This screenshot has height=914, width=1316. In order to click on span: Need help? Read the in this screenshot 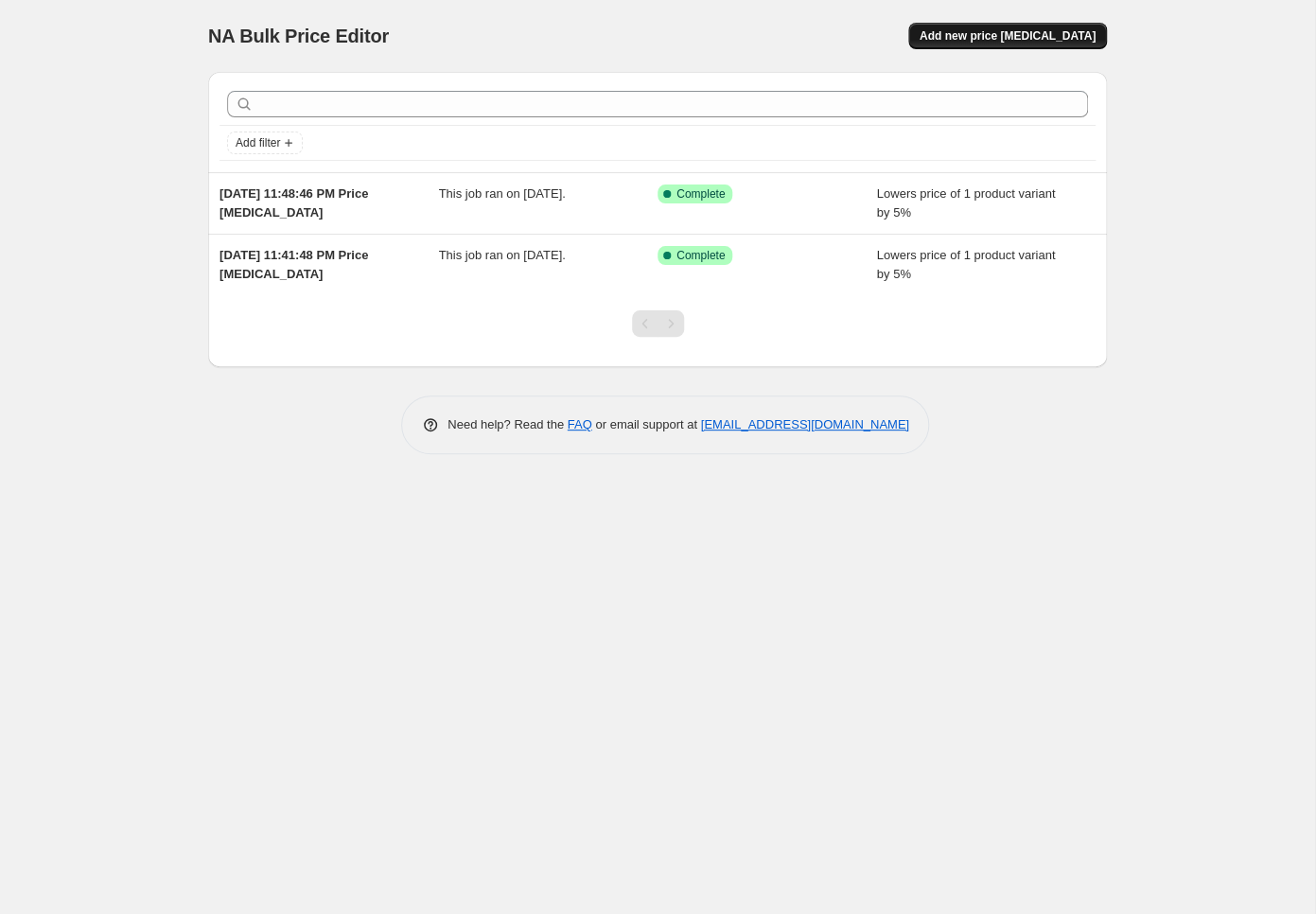, I will do `click(507, 424)`.